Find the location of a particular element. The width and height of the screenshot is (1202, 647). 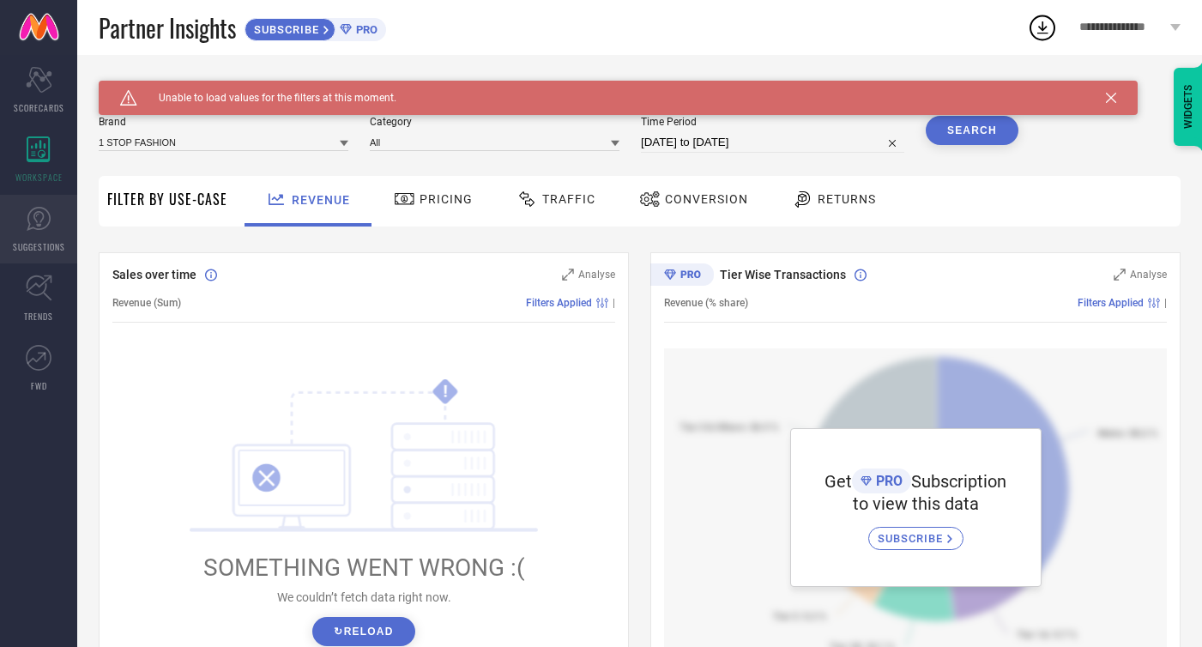

span: Revenue (Sum) is located at coordinates (147, 303).